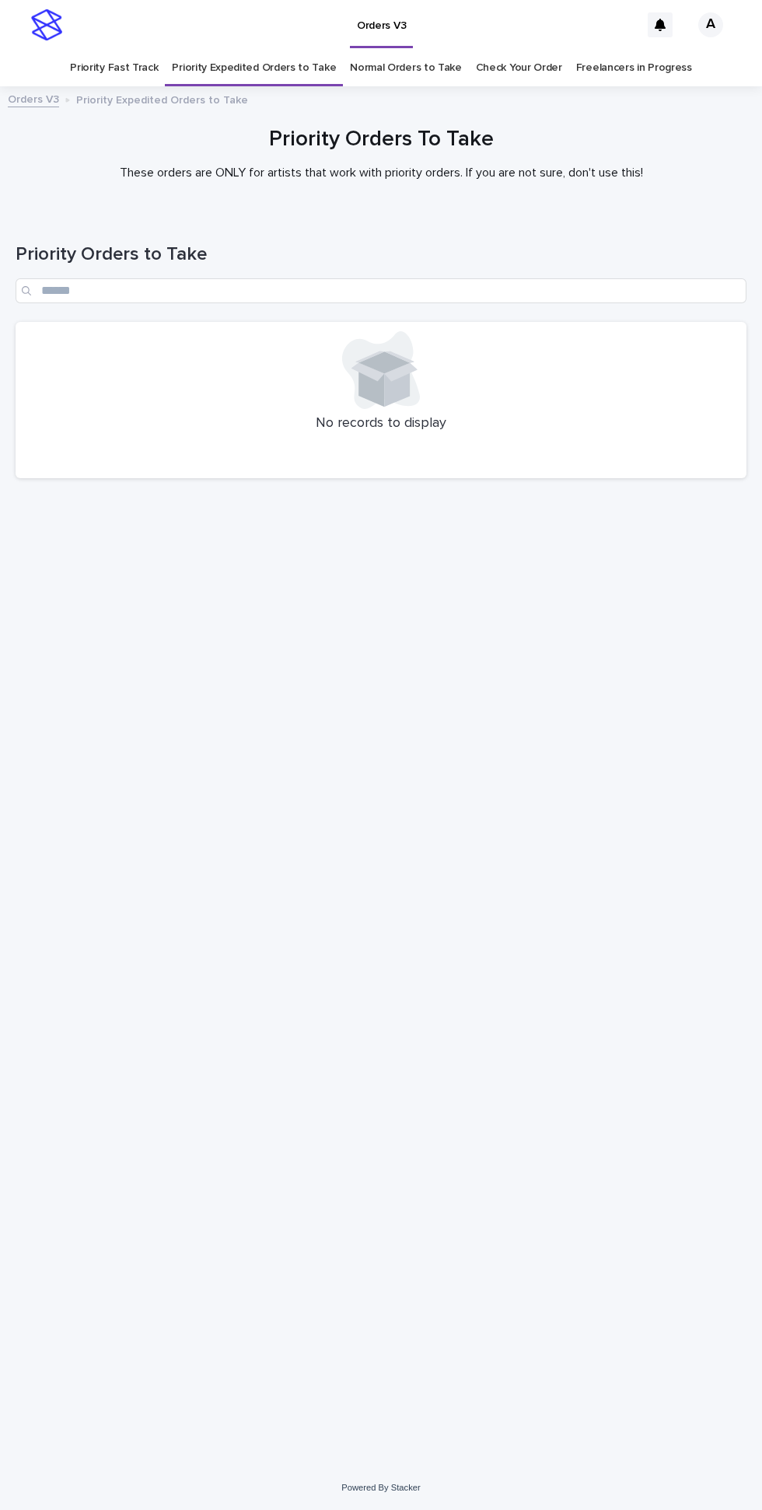 The width and height of the screenshot is (762, 1510). I want to click on a: Priority Expedited Orders to Take, so click(253, 68).